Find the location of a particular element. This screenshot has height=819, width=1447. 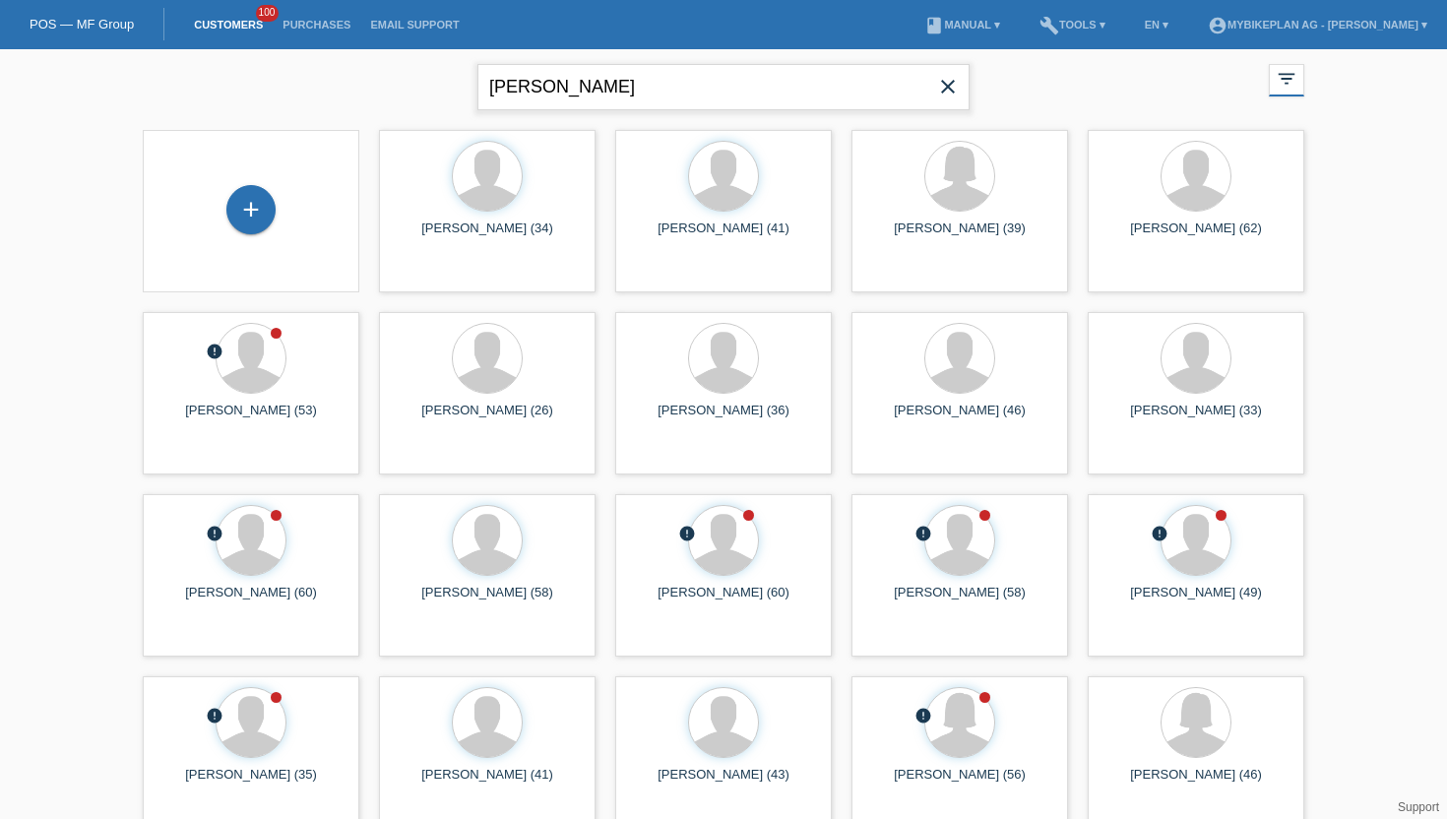

span: 100 is located at coordinates (268, 13).